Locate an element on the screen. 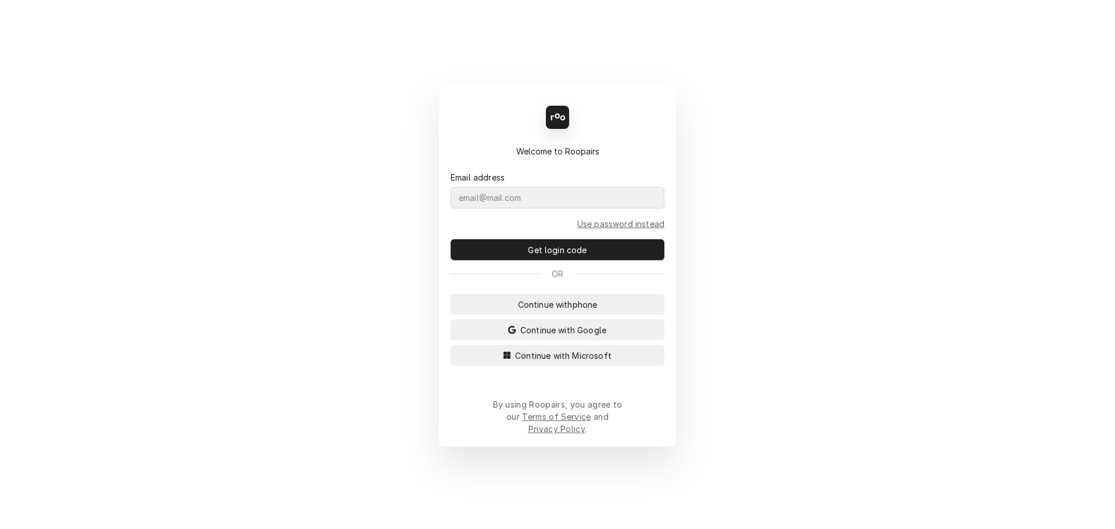 The width and height of the screenshot is (1115, 529). div: Welcome to Roopairs is located at coordinates (558, 151).